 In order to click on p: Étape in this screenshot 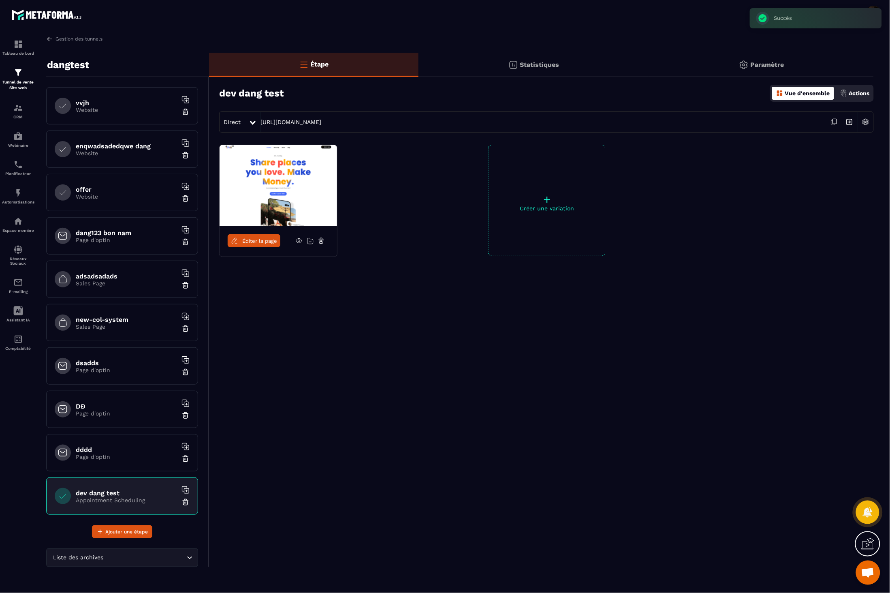, I will do `click(320, 64)`.